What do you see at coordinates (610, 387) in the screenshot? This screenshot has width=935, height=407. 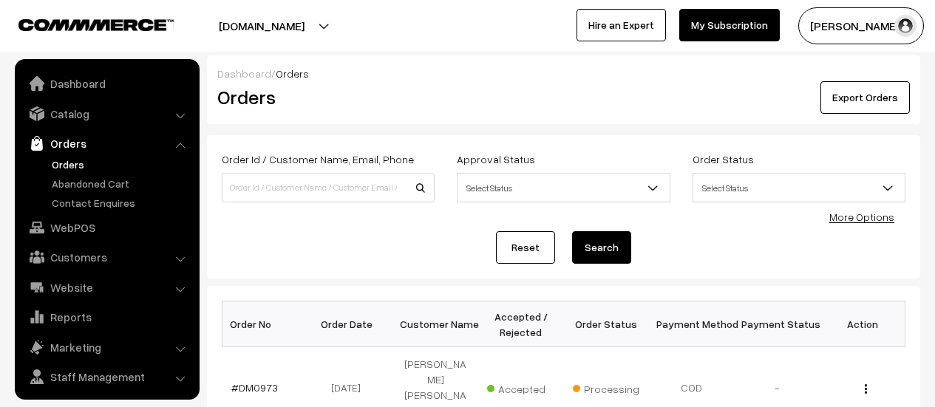 I see `span: Processing` at bounding box center [610, 387].